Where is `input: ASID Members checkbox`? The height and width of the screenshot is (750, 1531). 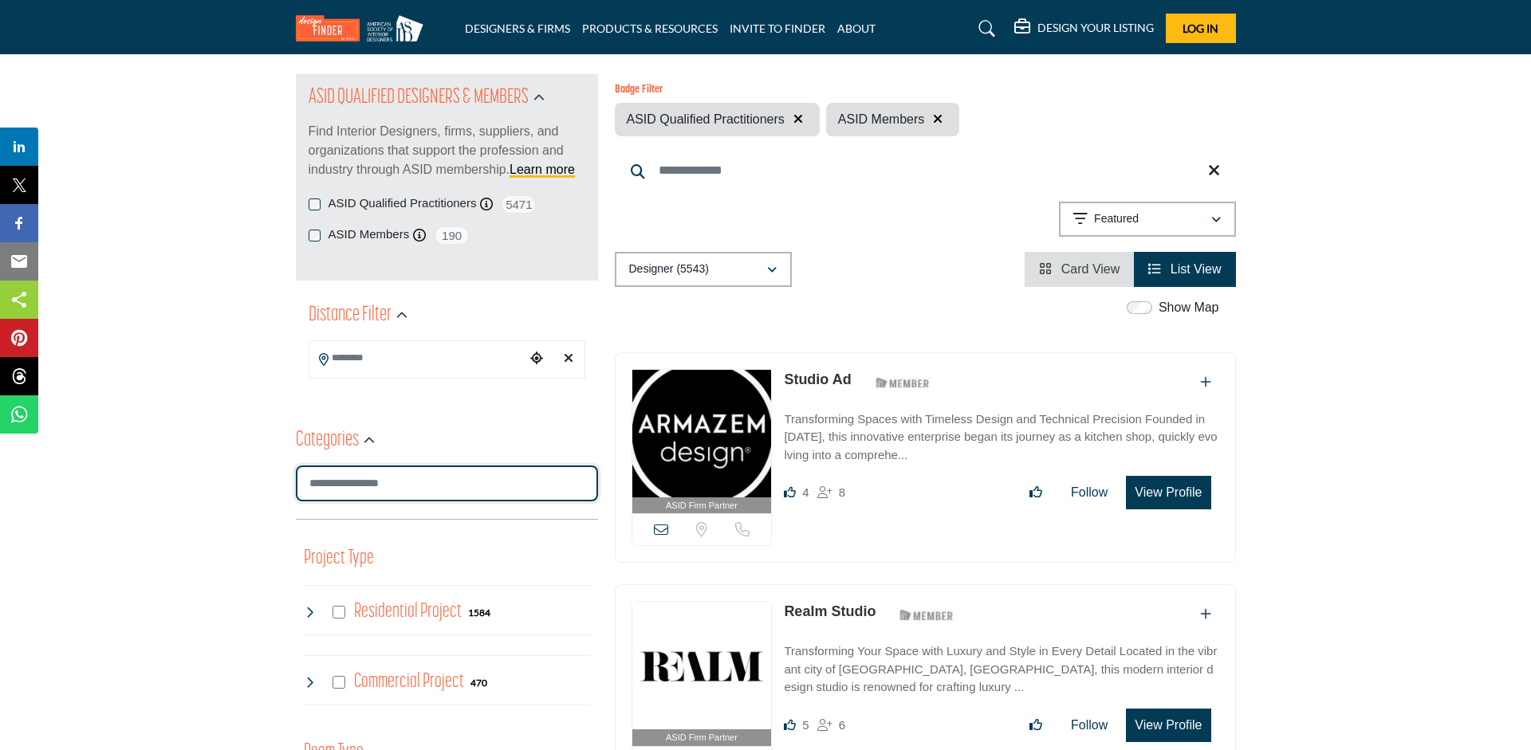 input: ASID Members checkbox is located at coordinates (314, 235).